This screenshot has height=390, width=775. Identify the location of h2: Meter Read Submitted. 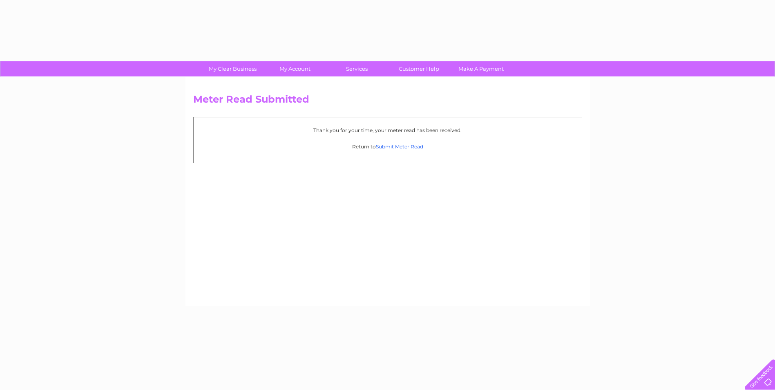
(388, 101).